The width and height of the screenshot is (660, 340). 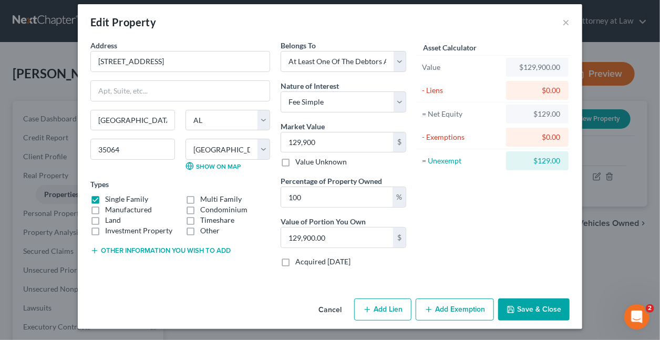 I want to click on div: Katie says…, so click(x=105, y=149).